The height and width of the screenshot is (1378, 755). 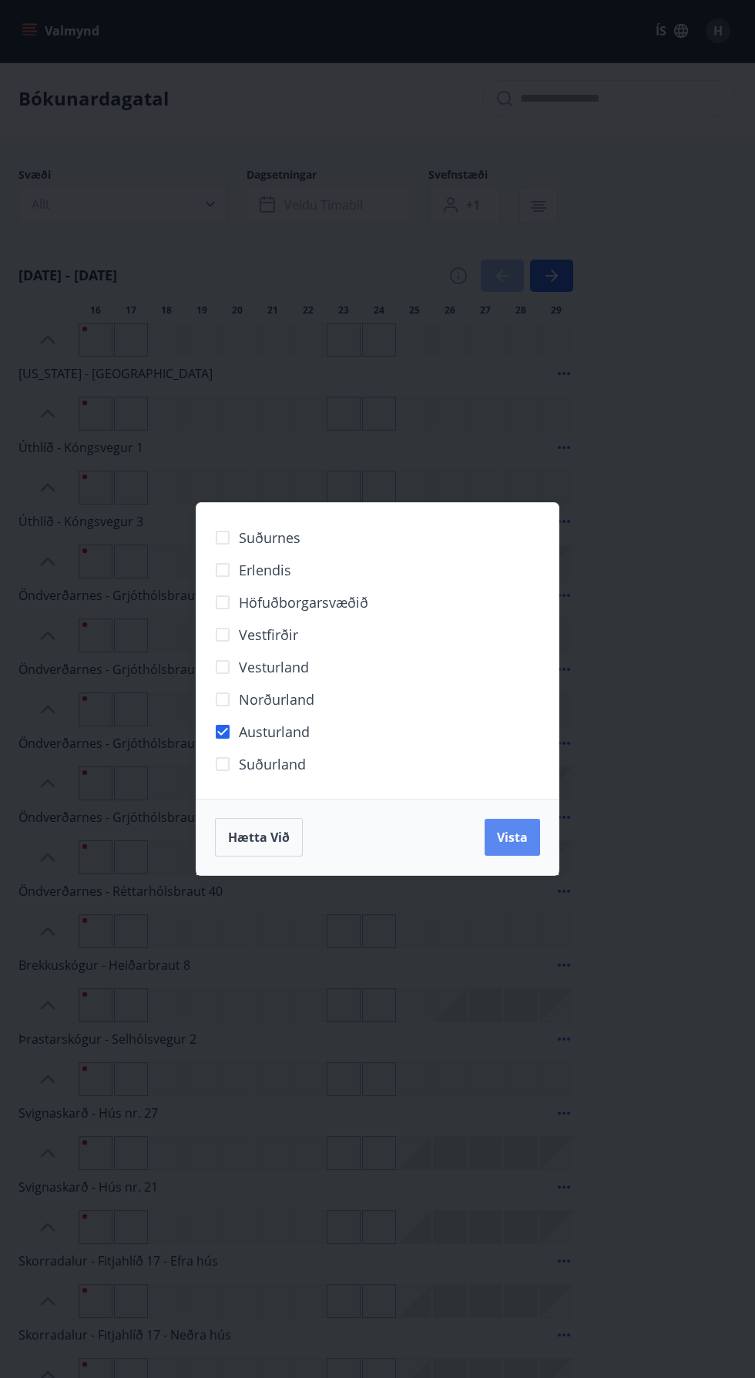 What do you see at coordinates (265, 570) in the screenshot?
I see `span: Erlendis` at bounding box center [265, 570].